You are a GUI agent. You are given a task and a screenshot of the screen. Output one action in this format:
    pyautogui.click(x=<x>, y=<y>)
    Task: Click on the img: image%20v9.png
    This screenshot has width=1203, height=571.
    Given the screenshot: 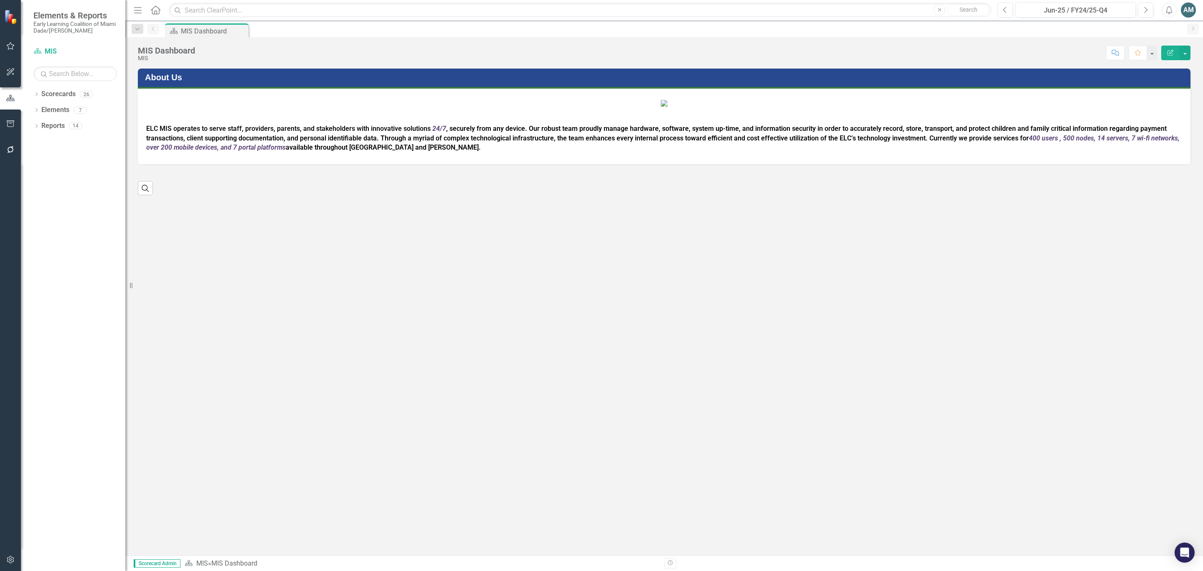 What is the action you would take?
    pyautogui.click(x=664, y=103)
    